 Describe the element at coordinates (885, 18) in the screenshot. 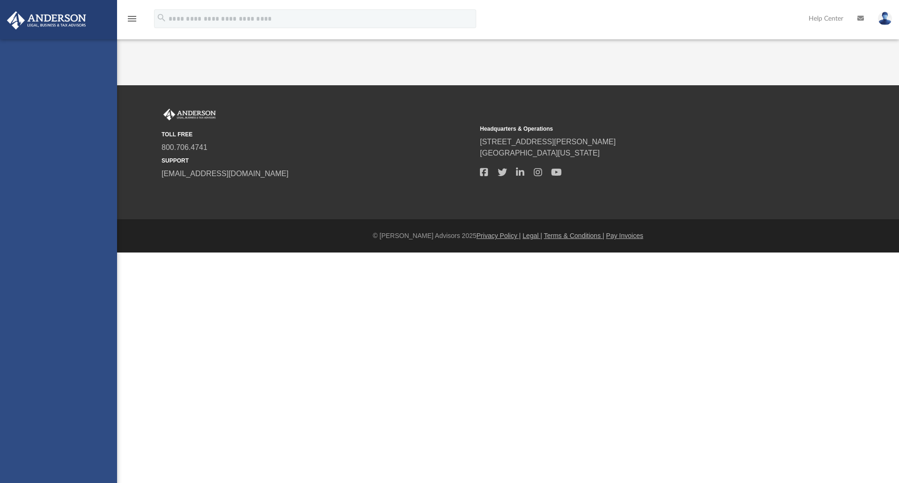

I see `img: User Pic` at that location.